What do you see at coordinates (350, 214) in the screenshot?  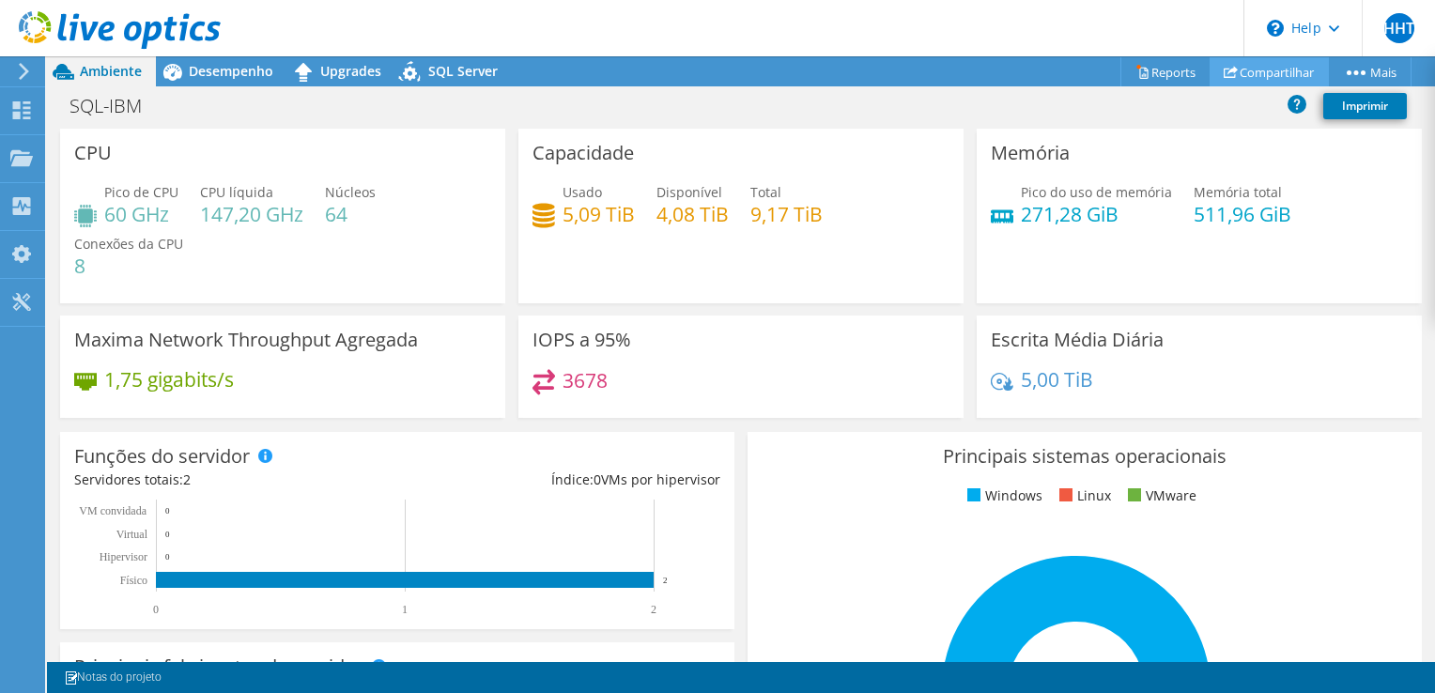 I see `h4: 64` at bounding box center [350, 214].